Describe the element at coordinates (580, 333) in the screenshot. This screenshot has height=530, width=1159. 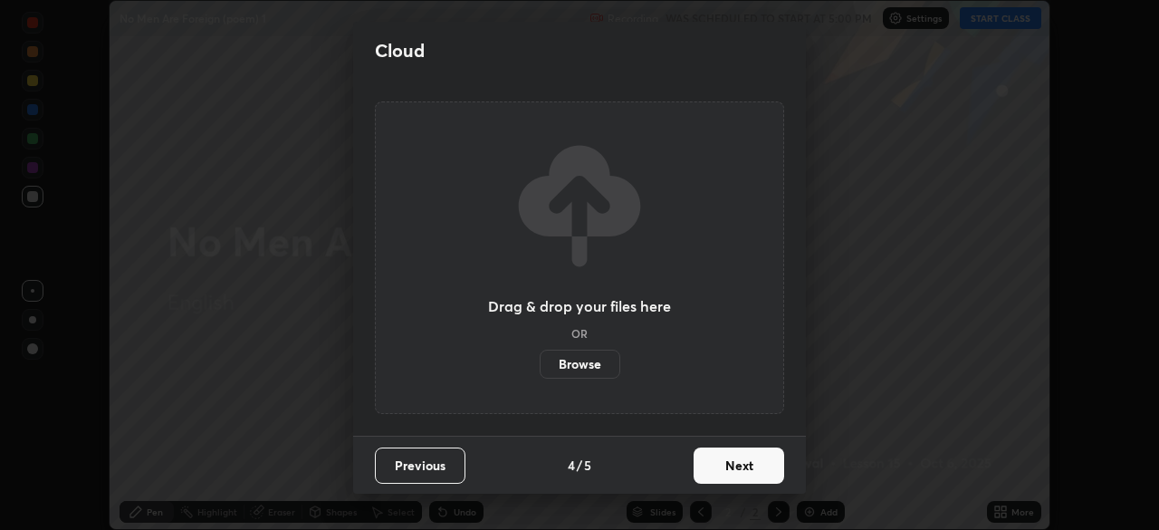
I see `h5: OR` at that location.